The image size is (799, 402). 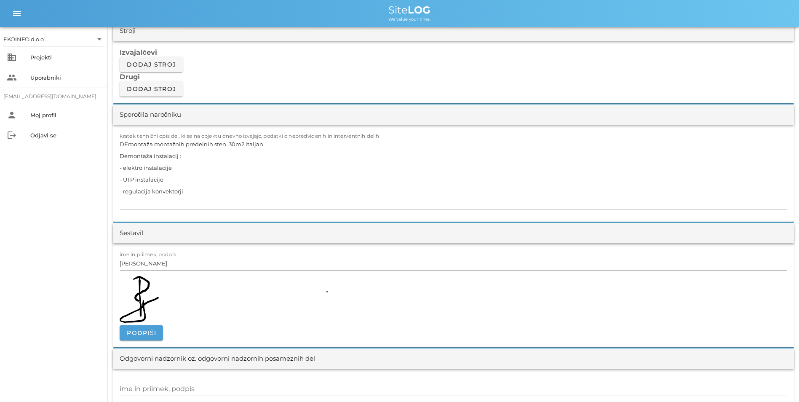 What do you see at coordinates (12, 78) in the screenshot?
I see `i: people` at bounding box center [12, 78].